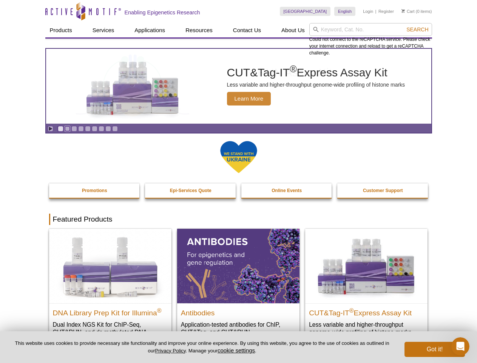 The height and width of the screenshot is (363, 477). Describe the element at coordinates (115, 129) in the screenshot. I see `a: Go to slide 9` at that location.